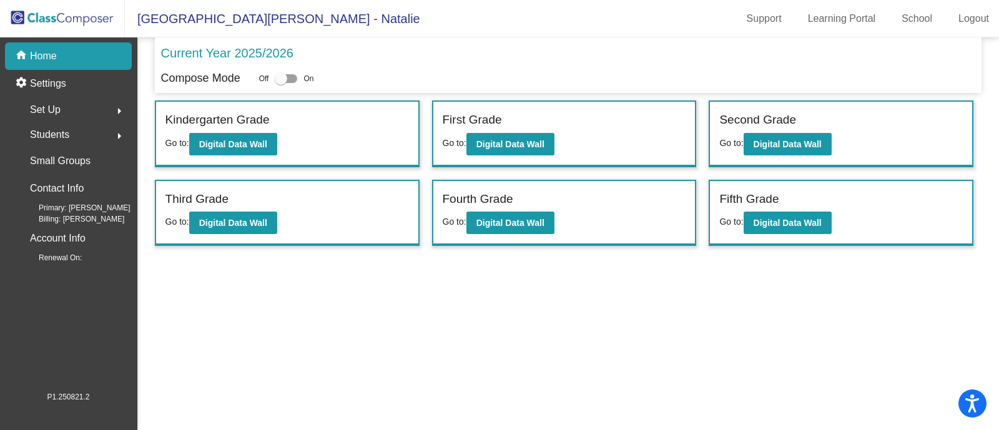 The image size is (999, 430). What do you see at coordinates (758, 120) in the screenshot?
I see `label: Second Grade` at bounding box center [758, 120].